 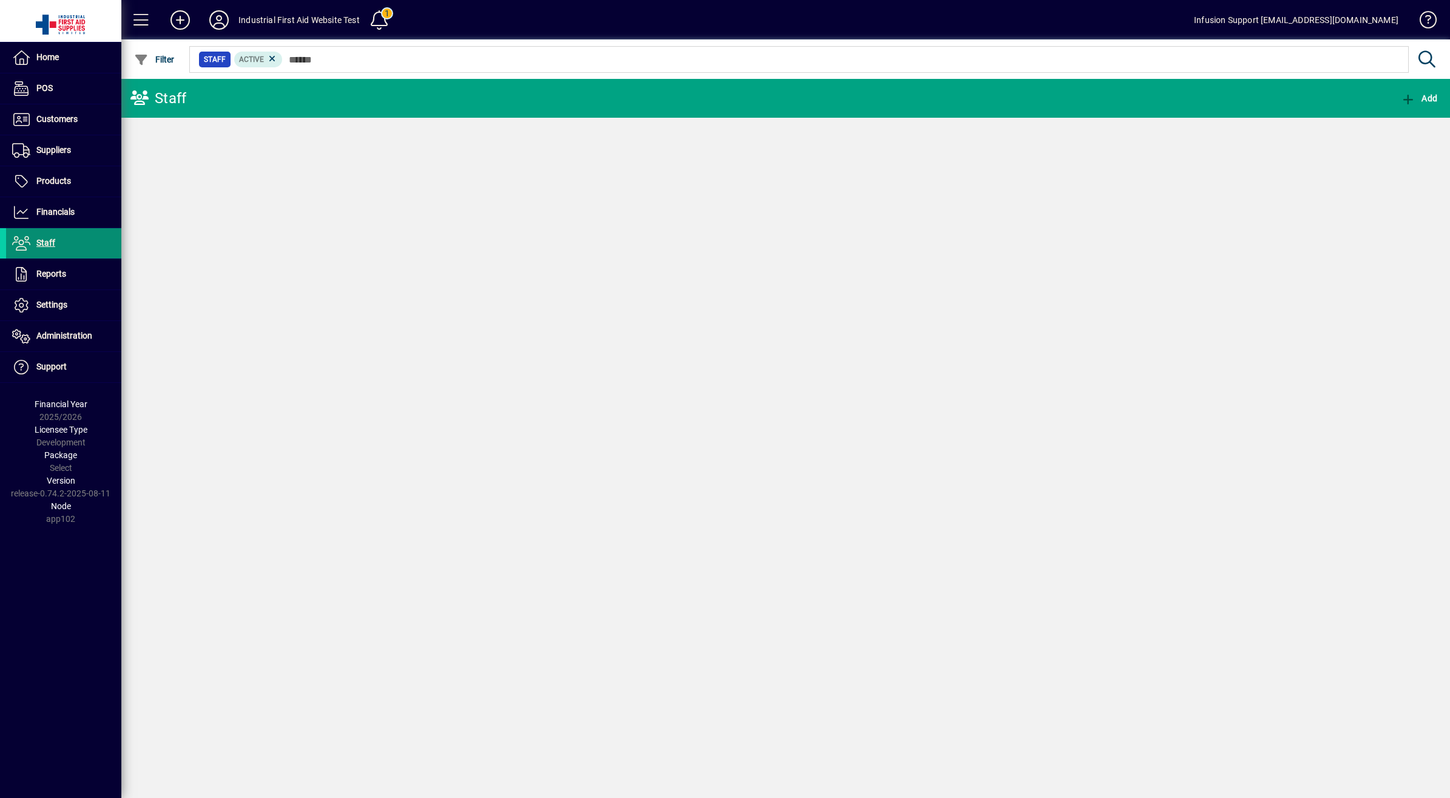 I want to click on a: Support, so click(x=64, y=367).